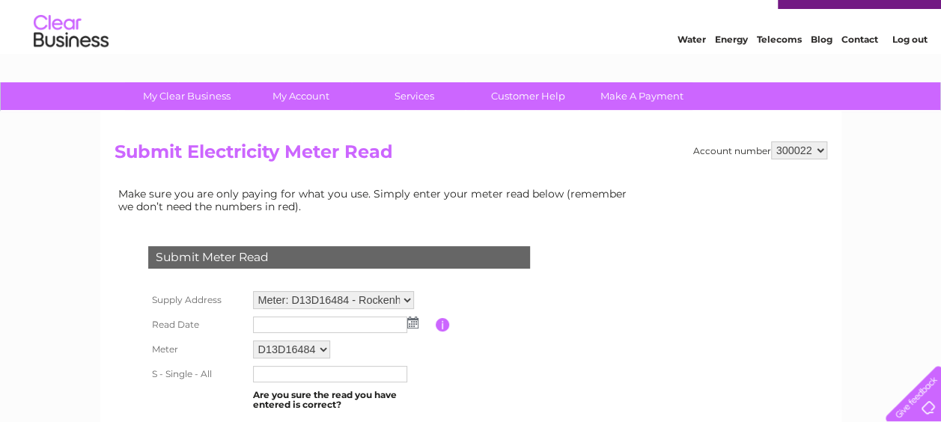  What do you see at coordinates (731, 69) in the screenshot?
I see `a: Energy` at bounding box center [731, 69].